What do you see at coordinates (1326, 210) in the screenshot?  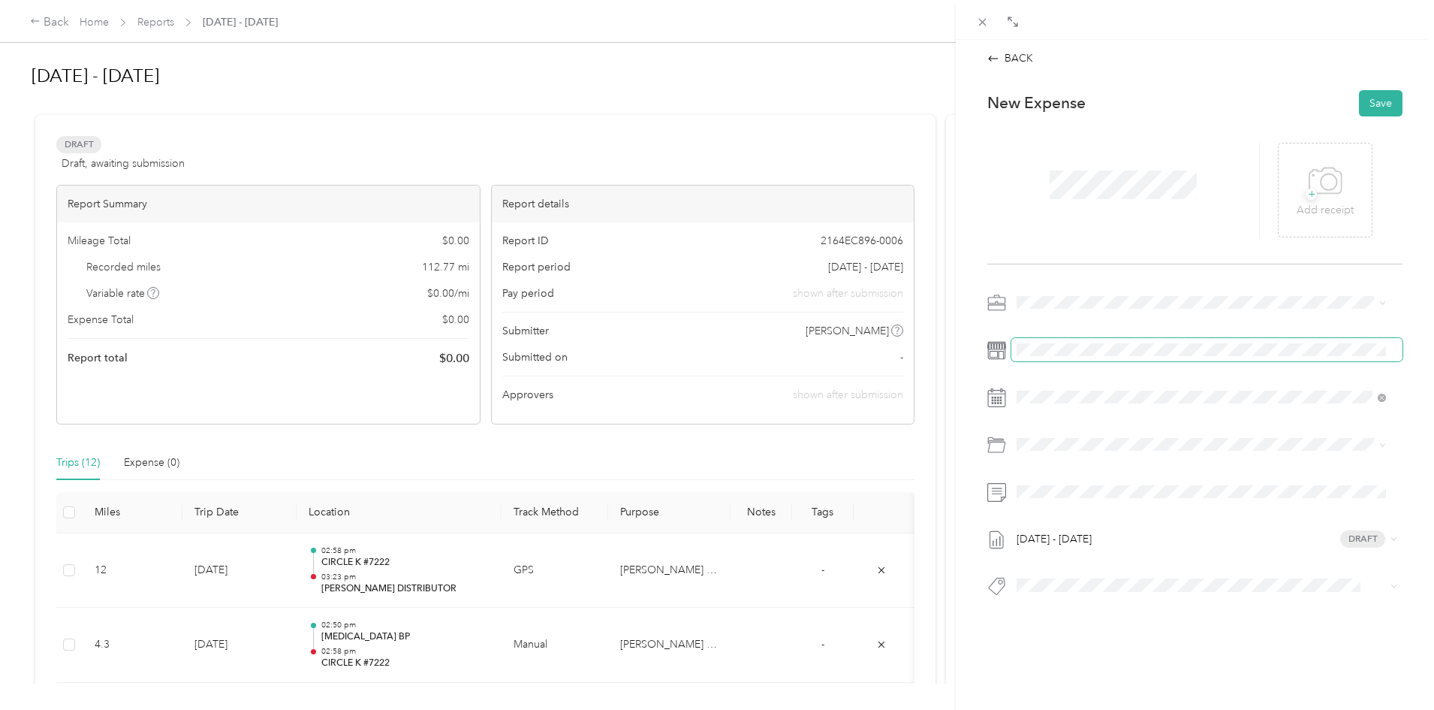 I see `p: Add receipt` at bounding box center [1326, 210].